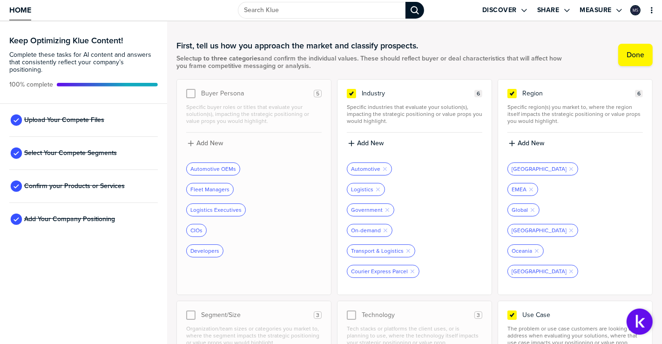 This screenshot has height=344, width=662. I want to click on strong: up to three categories, so click(227, 58).